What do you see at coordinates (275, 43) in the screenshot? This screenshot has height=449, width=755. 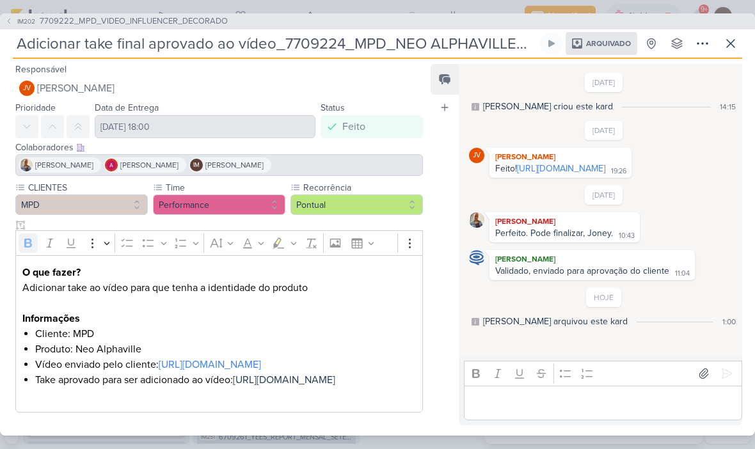 I see `input: Kard Sem Título` at bounding box center [275, 43].